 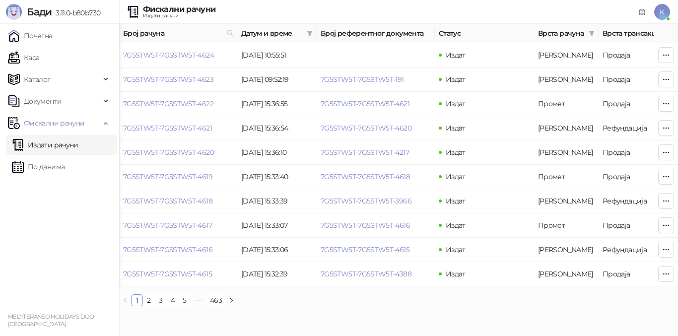 I want to click on td: 7G5STW5T-7G5STW5T-4619, so click(x=178, y=177).